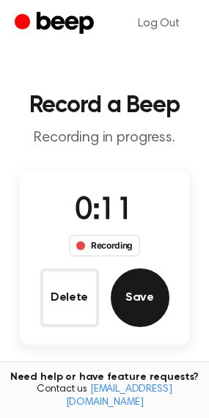  What do you see at coordinates (56, 23) in the screenshot?
I see `a: Beep` at bounding box center [56, 23].